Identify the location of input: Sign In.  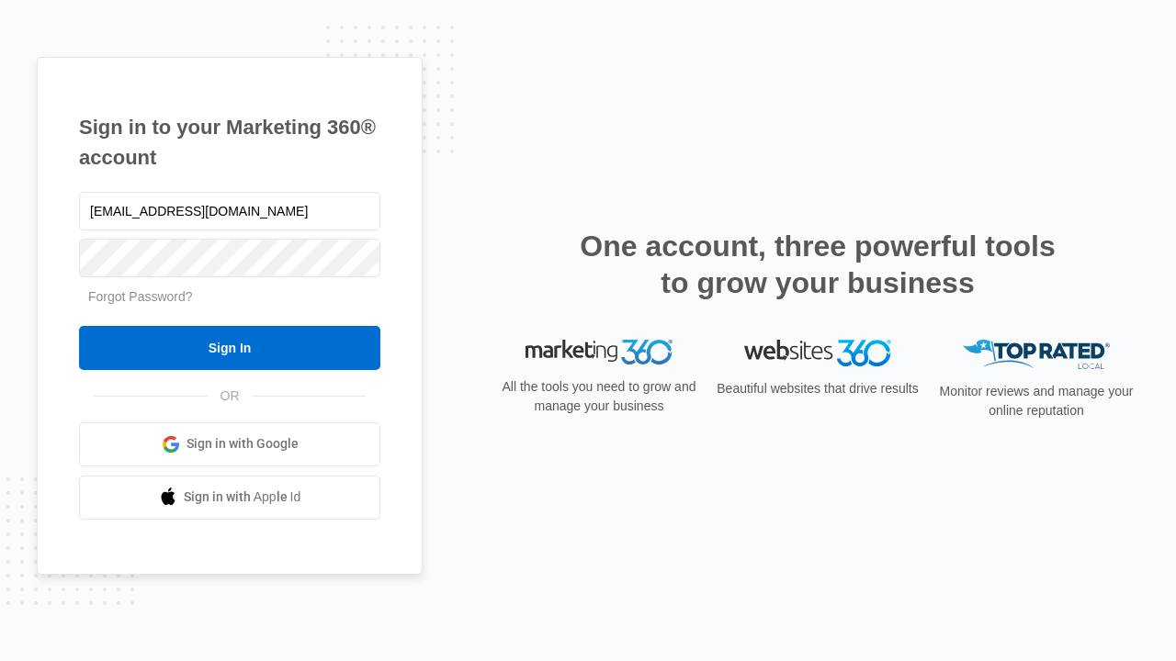
(230, 348).